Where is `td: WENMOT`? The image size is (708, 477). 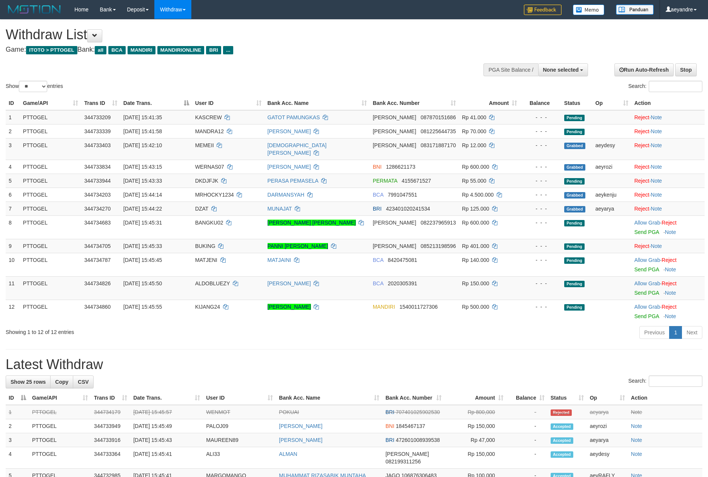 td: WENMOT is located at coordinates (239, 412).